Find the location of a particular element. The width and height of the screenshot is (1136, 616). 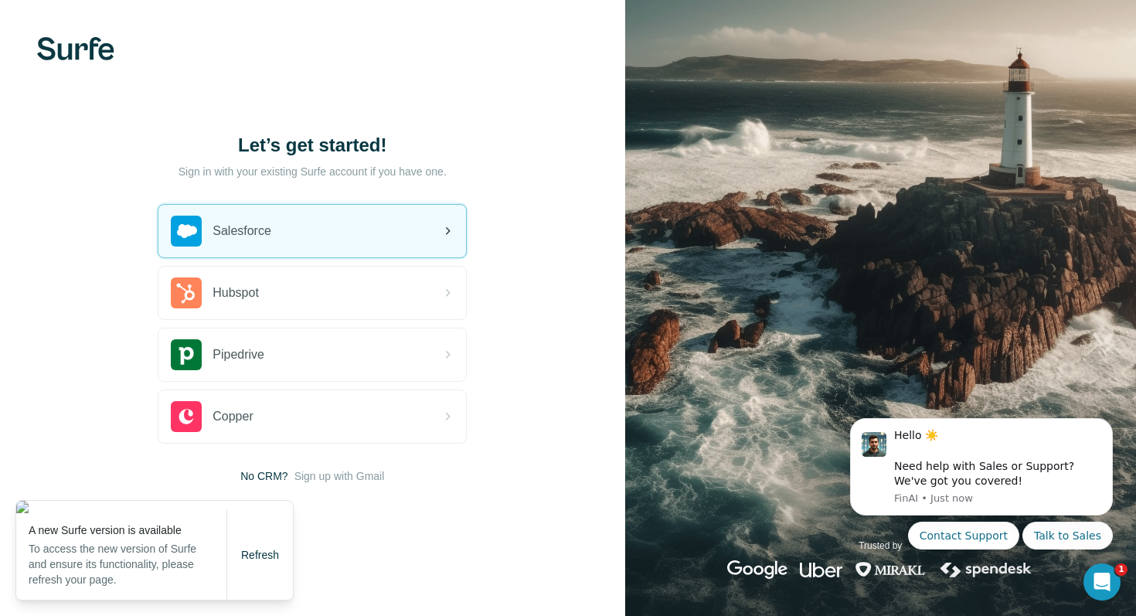

div: Quick reply options is located at coordinates (155, 131).